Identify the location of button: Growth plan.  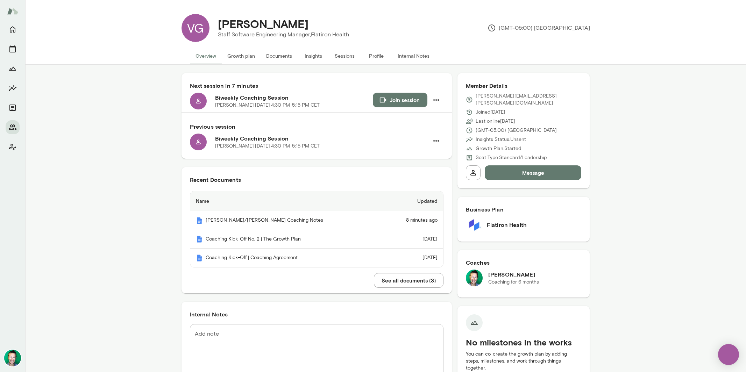
(241, 56).